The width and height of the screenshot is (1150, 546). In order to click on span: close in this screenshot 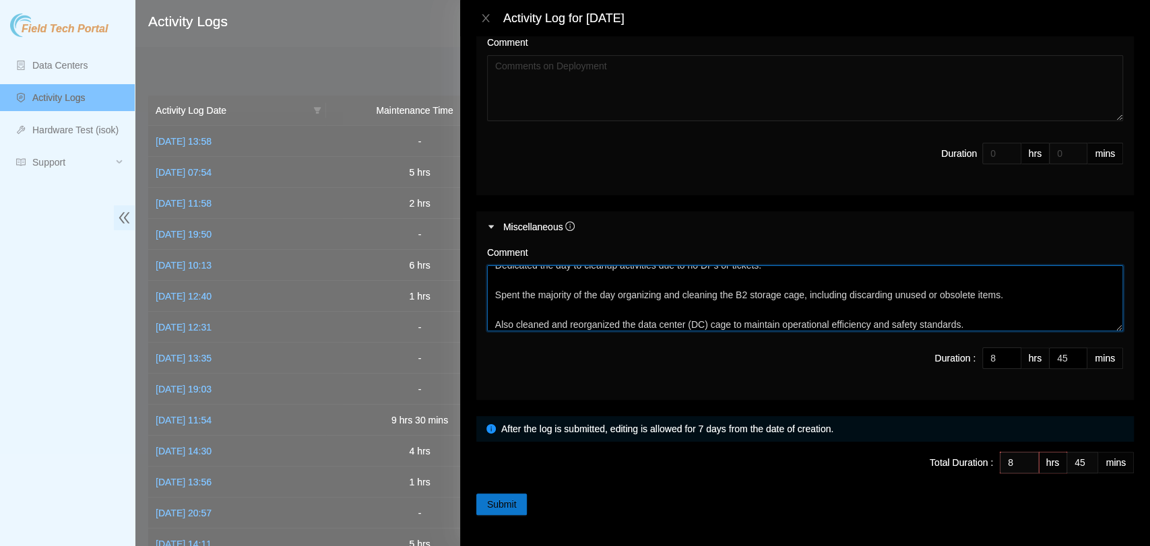, I will do `click(486, 18)`.